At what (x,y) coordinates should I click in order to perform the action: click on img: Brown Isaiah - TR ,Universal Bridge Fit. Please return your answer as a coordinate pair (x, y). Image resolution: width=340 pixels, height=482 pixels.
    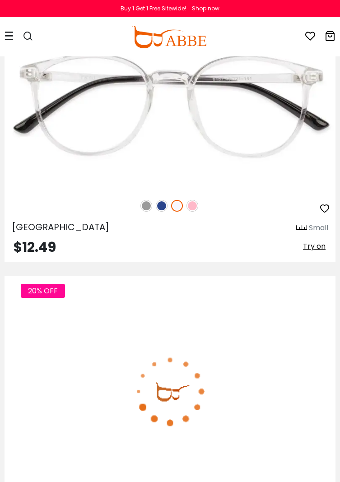
    Looking at the image, I should click on (170, 391).